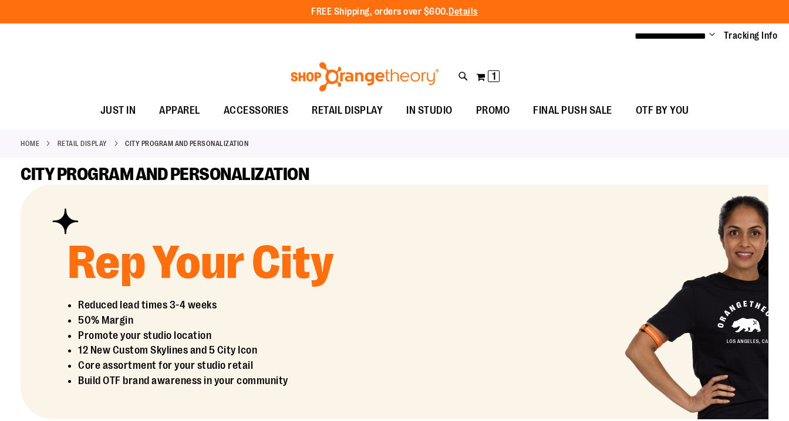  I want to click on li: Build OTF brand awareness in your community, so click(251, 381).